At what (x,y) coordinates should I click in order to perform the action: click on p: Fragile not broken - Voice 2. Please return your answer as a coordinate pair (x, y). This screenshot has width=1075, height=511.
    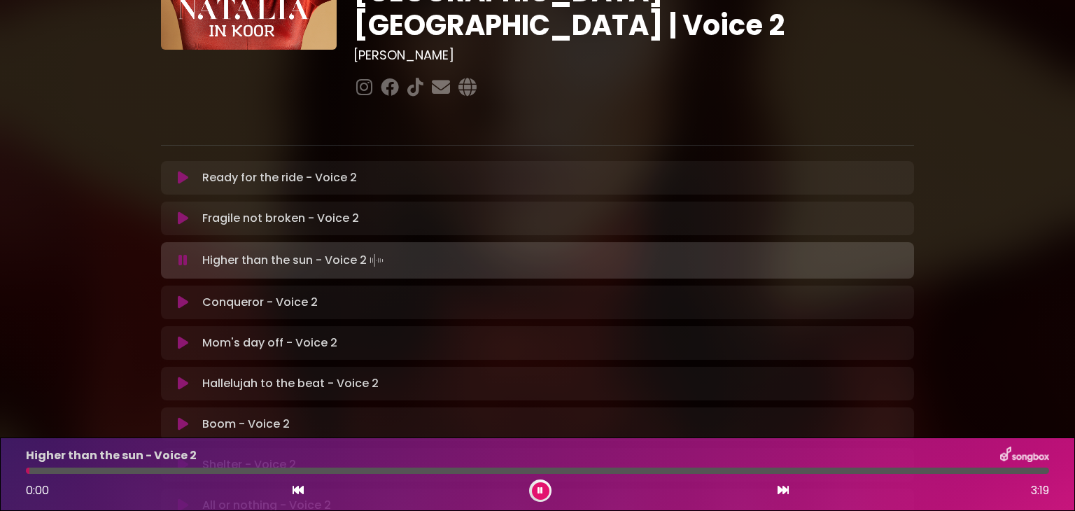
    Looking at the image, I should click on (281, 218).